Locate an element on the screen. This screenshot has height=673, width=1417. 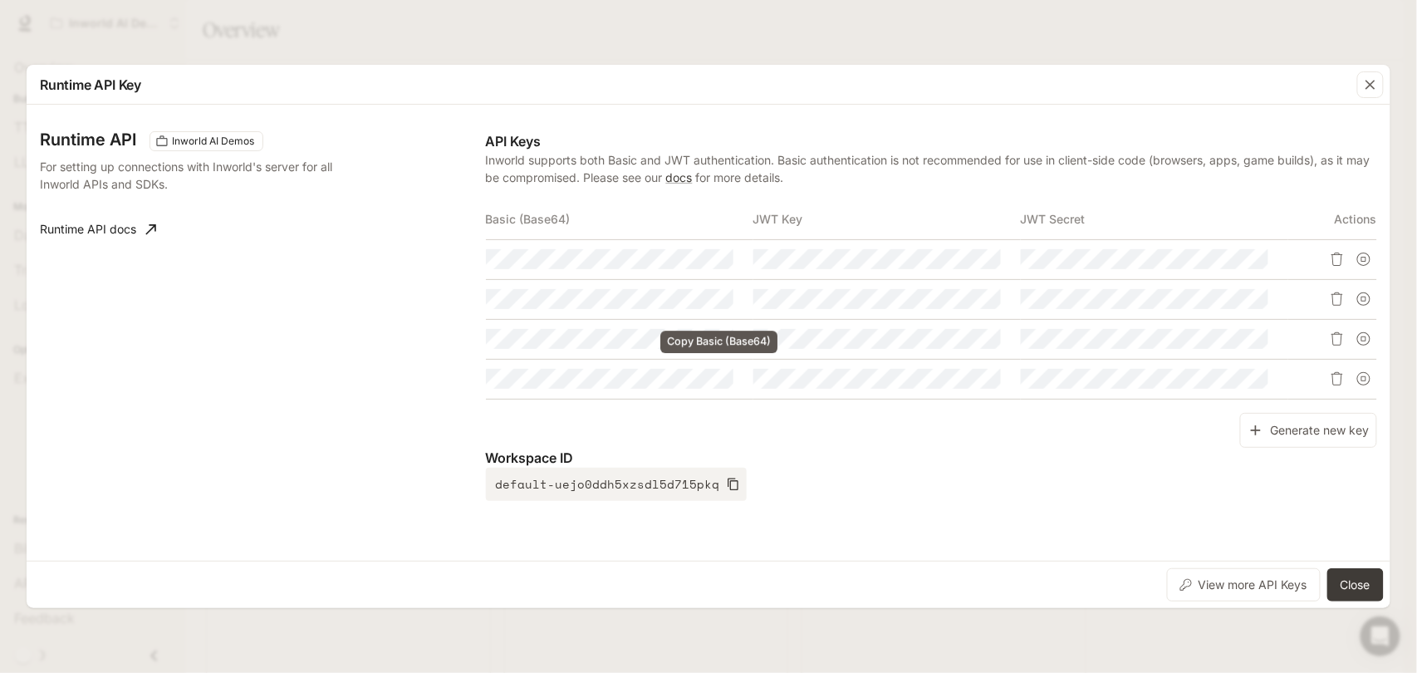
th: JWT Key is located at coordinates (887, 219).